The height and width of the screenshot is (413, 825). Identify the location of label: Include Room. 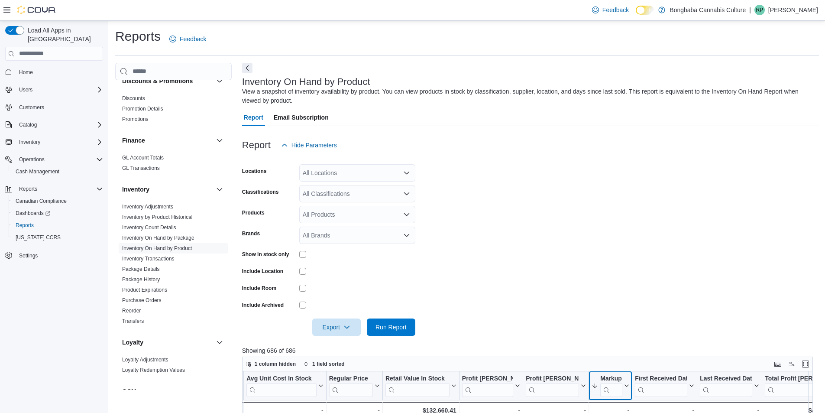
(259, 288).